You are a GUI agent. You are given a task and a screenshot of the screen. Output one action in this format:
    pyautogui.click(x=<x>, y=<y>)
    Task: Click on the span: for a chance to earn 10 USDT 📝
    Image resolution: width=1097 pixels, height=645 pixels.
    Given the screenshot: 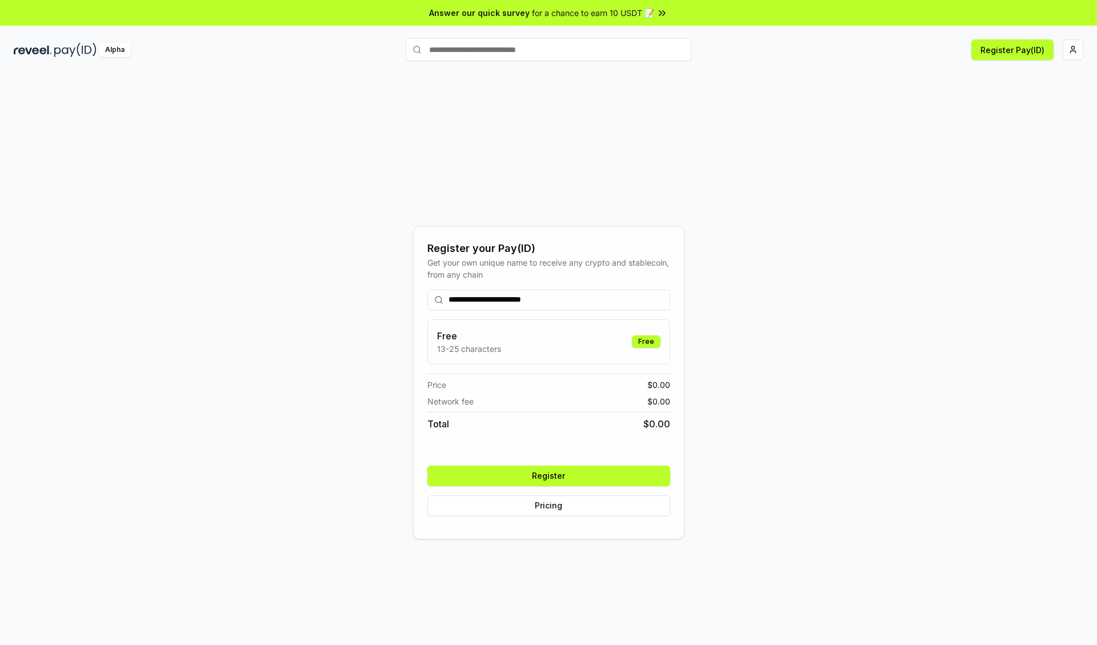 What is the action you would take?
    pyautogui.click(x=593, y=13)
    